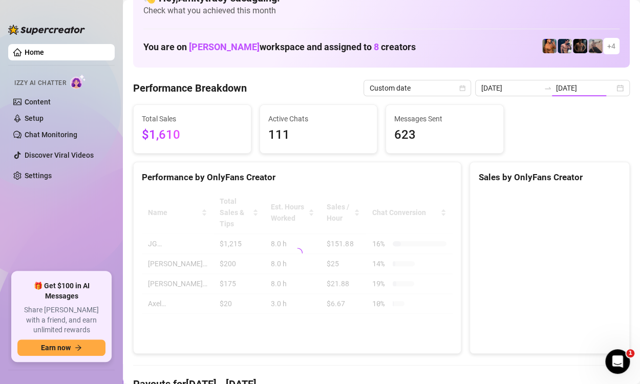 The width and height of the screenshot is (640, 384). I want to click on span: arrow-right, so click(78, 348).